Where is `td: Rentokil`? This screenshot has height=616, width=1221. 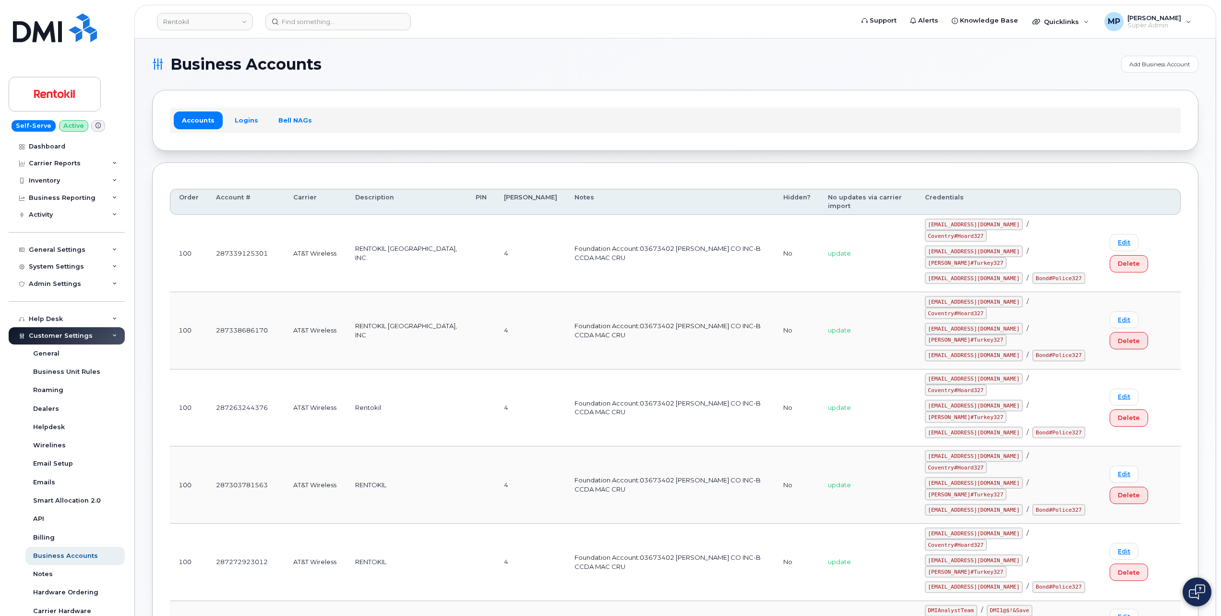
td: Rentokil is located at coordinates (407, 408).